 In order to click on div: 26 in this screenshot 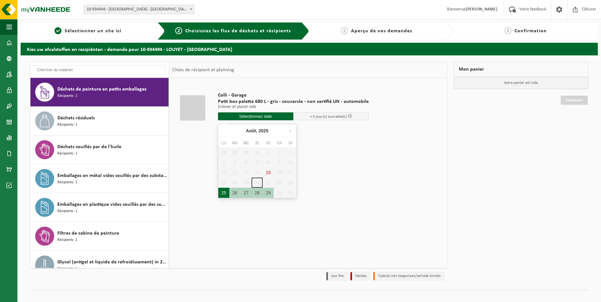, I will do `click(235, 193)`.